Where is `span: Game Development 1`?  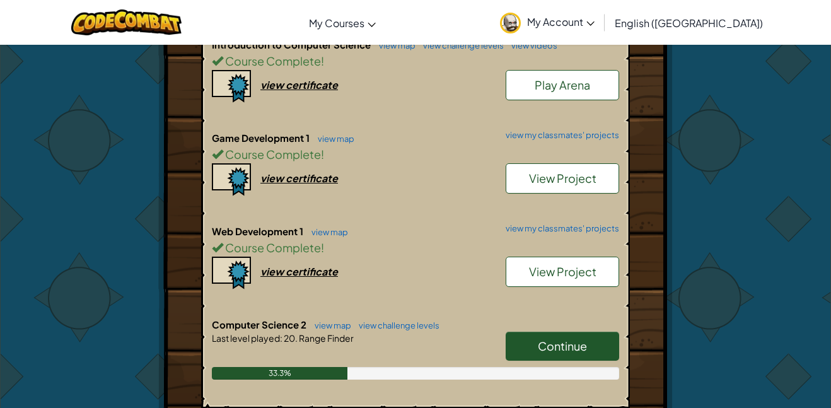 span: Game Development 1 is located at coordinates (262, 137).